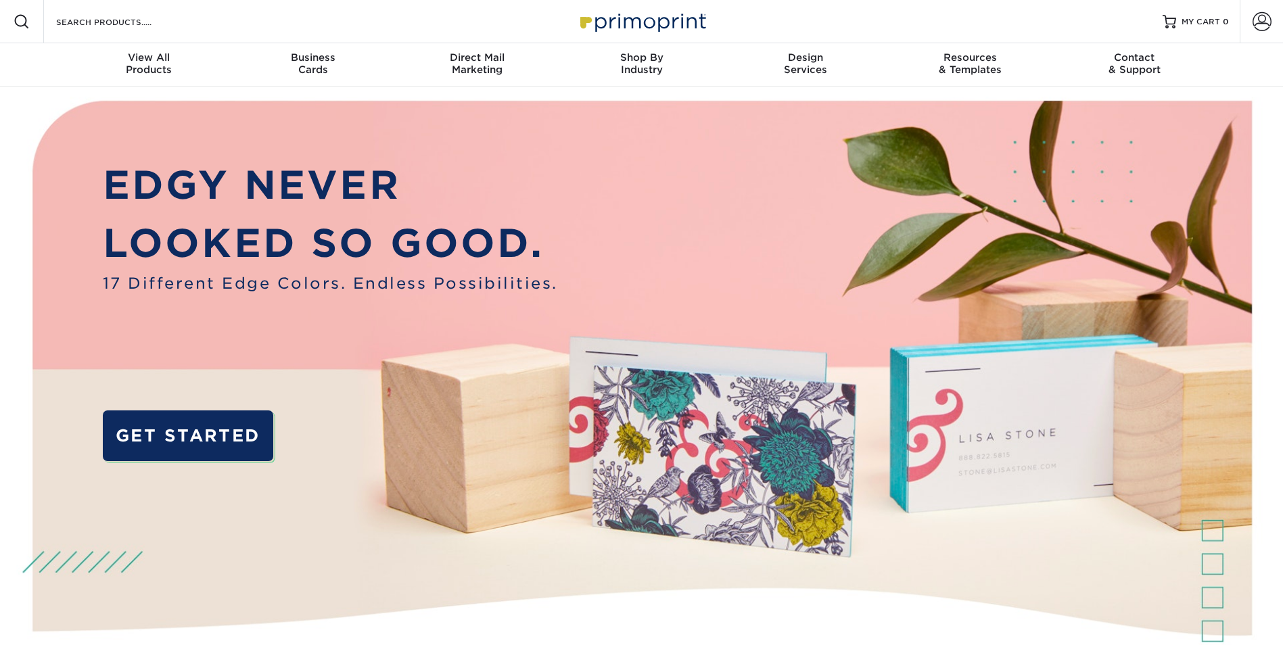 The height and width of the screenshot is (645, 1283). I want to click on a: Direct MailMarketing, so click(477, 65).